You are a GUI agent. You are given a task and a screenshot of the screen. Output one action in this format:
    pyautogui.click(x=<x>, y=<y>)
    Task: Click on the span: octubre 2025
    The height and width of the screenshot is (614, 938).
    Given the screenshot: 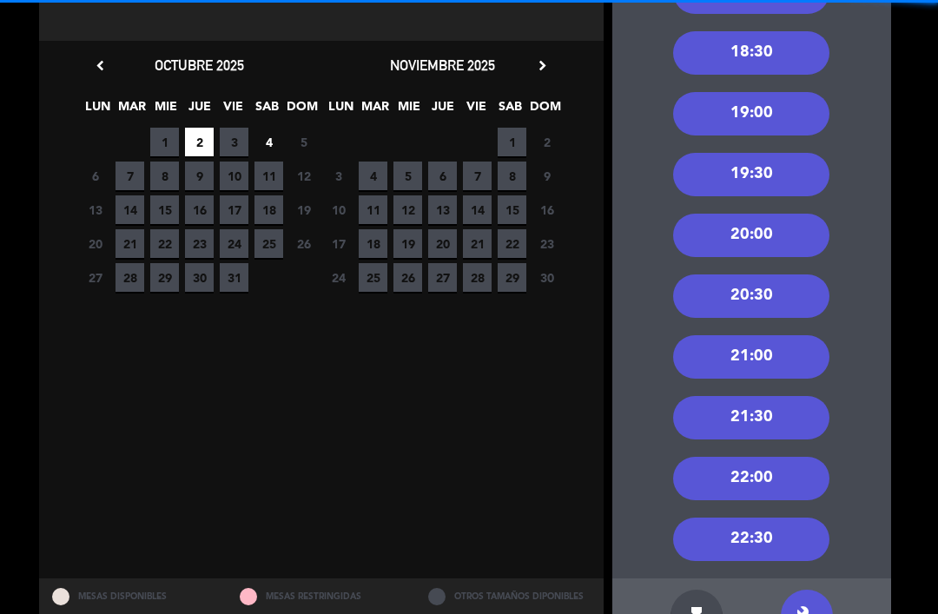 What is the action you would take?
    pyautogui.click(x=199, y=65)
    